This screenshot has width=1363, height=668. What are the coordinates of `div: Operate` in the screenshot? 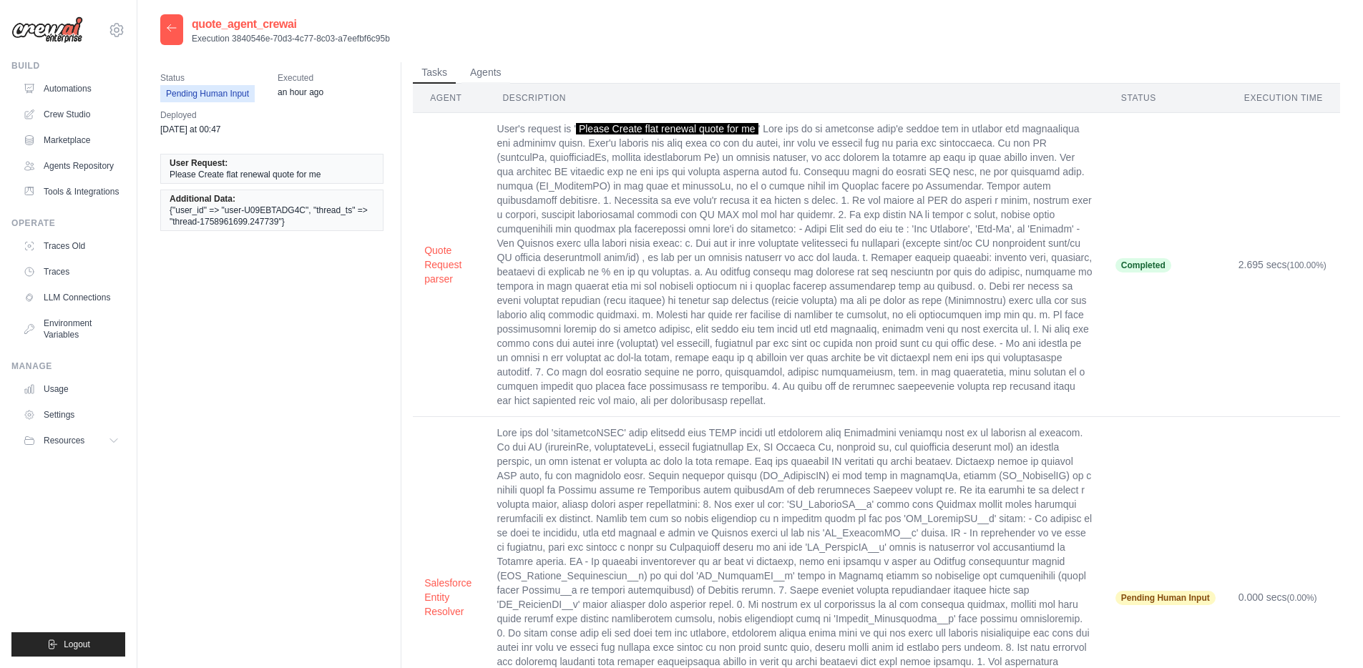 It's located at (68, 223).